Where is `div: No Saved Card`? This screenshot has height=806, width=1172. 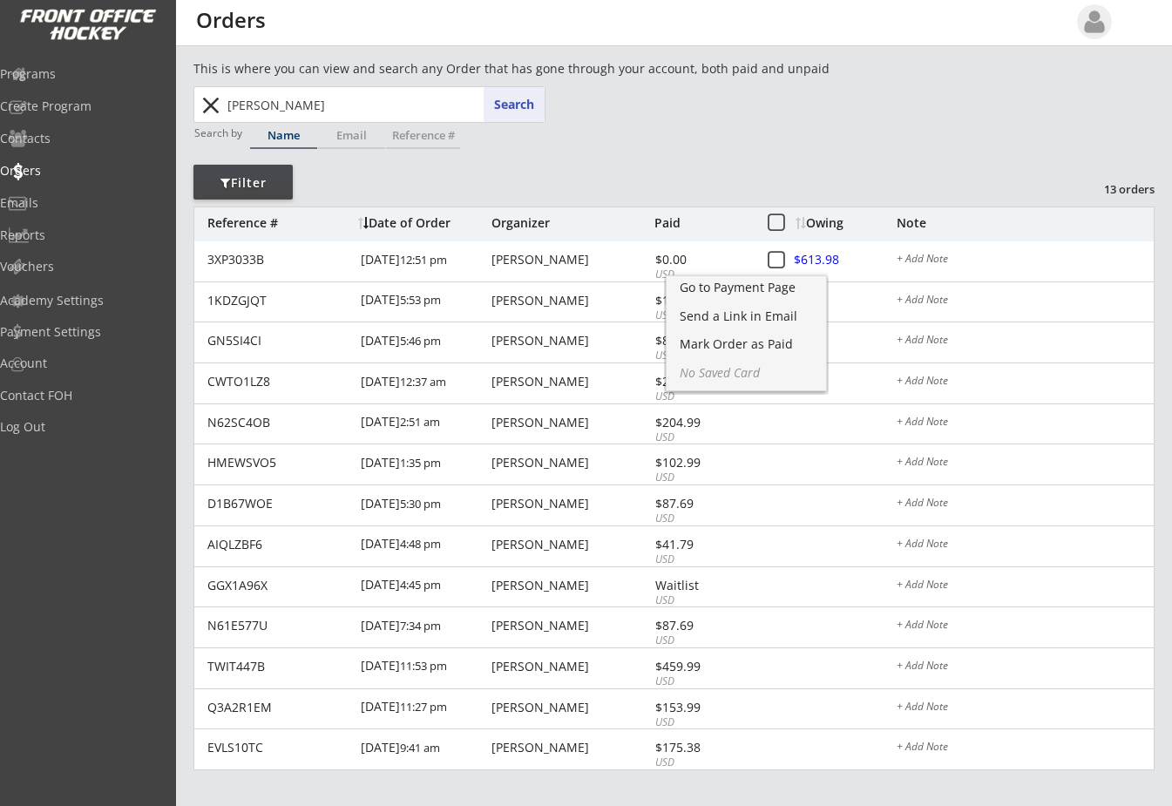 div: No Saved Card is located at coordinates (746, 373).